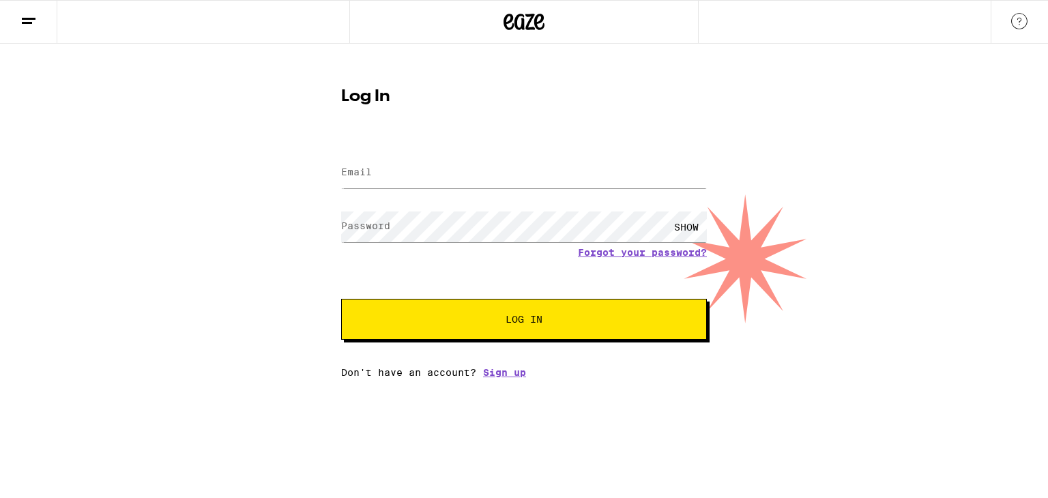 This screenshot has height=498, width=1048. What do you see at coordinates (524, 97) in the screenshot?
I see `h1: Log In` at bounding box center [524, 97].